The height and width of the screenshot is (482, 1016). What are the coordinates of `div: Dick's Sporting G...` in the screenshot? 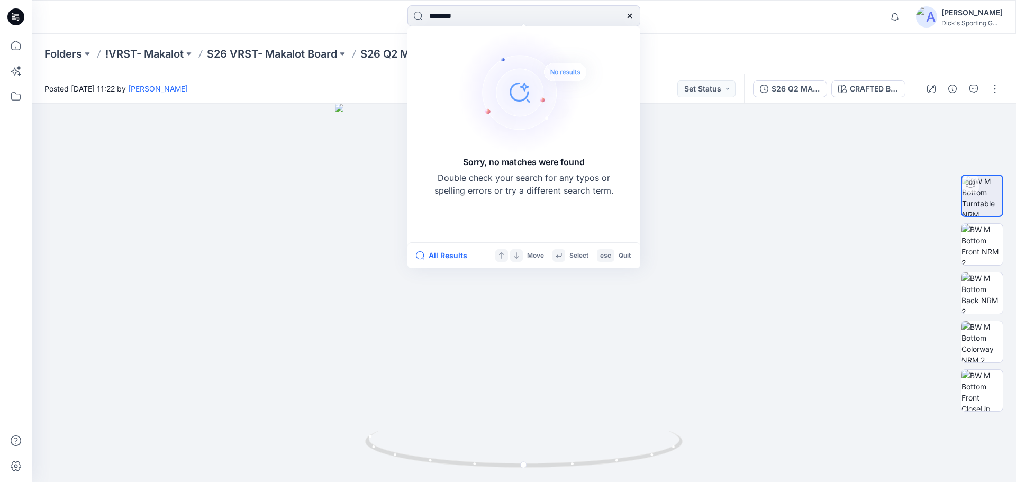 It's located at (972, 23).